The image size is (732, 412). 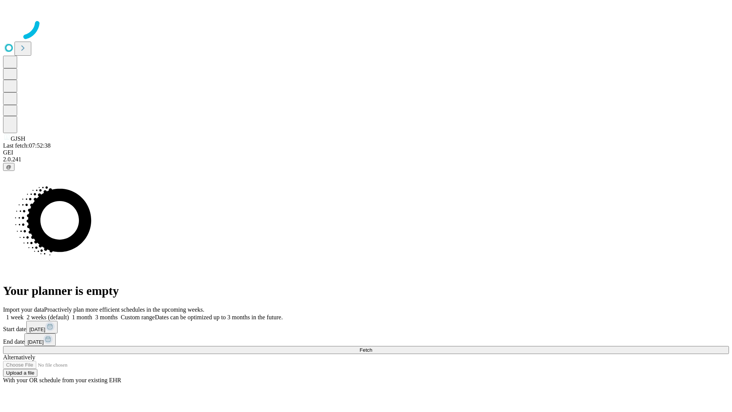 What do you see at coordinates (366, 153) in the screenshot?
I see `div: GEI` at bounding box center [366, 153].